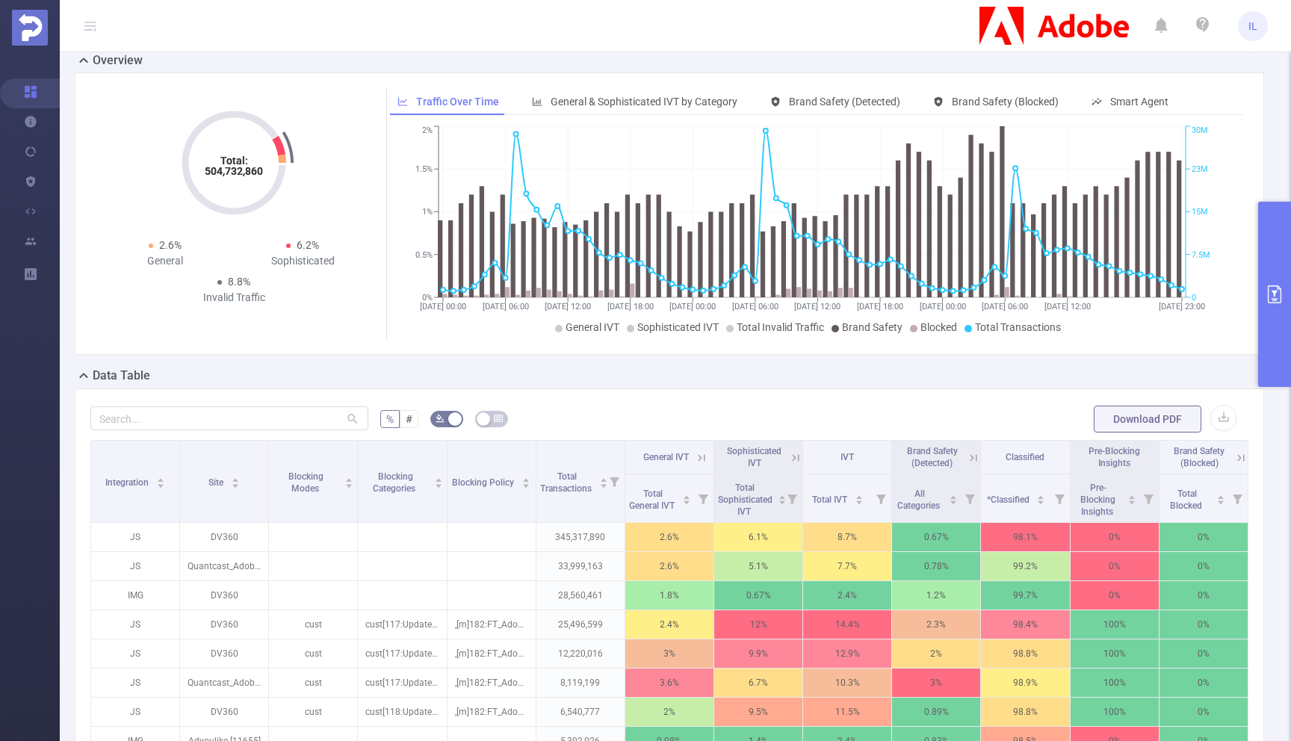 This screenshot has width=1291, height=741. I want to click on span: Smart Agent, so click(1140, 102).